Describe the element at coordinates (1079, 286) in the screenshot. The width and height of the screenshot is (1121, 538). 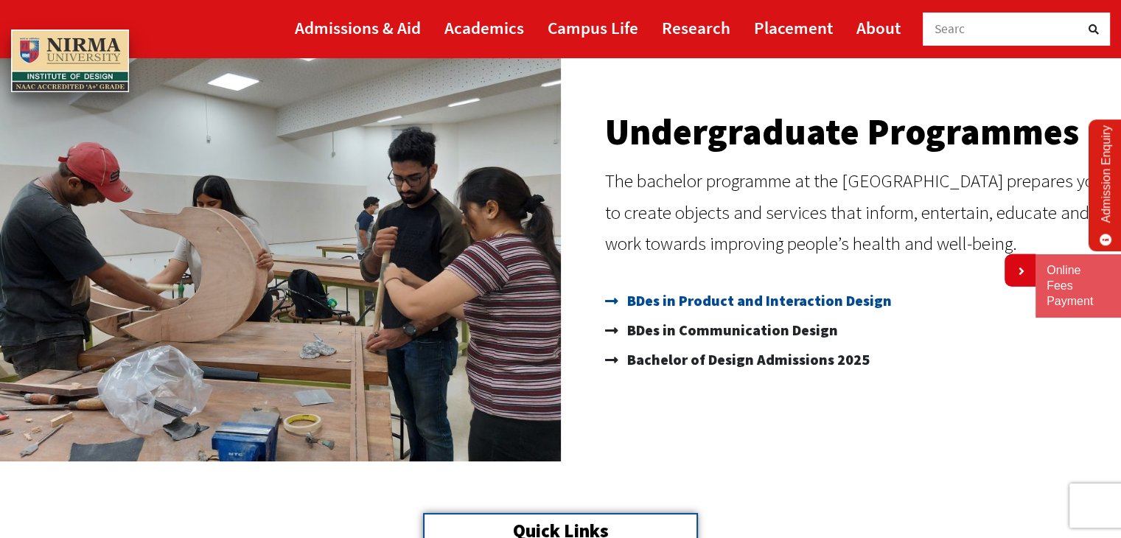
I see `a: Online Fees Payment` at that location.